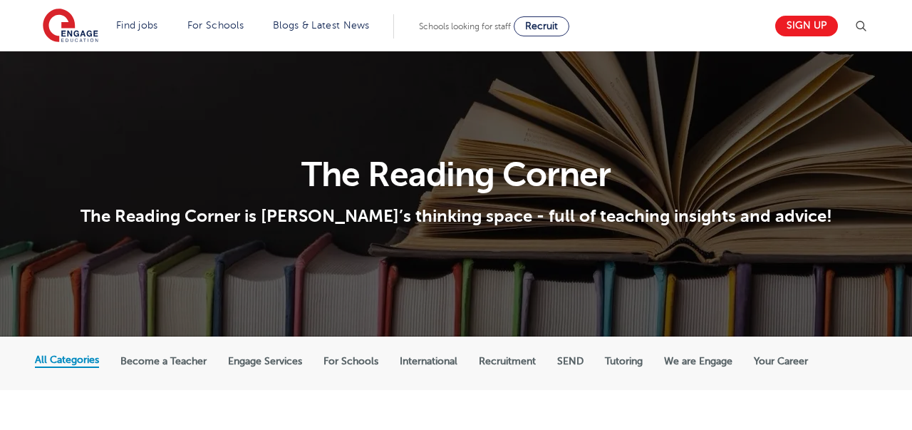 This screenshot has width=912, height=430. What do you see at coordinates (265, 361) in the screenshot?
I see `label: Engage Services` at bounding box center [265, 361].